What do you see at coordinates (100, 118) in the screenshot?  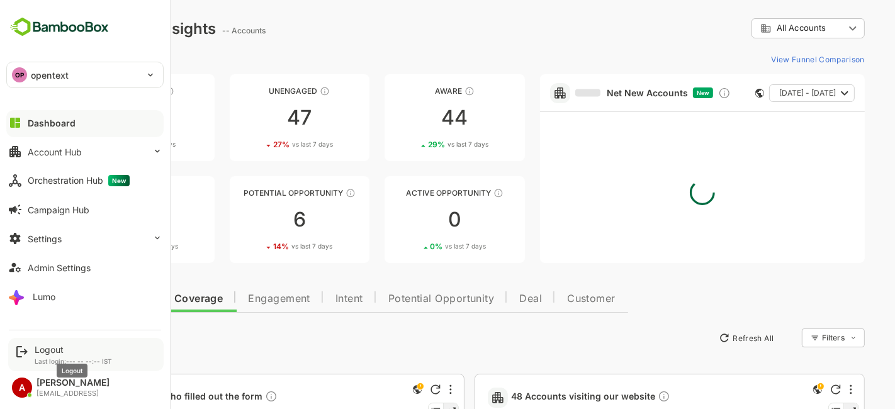 I see `a: UnreachedThese accounts have not been engaged with for a defined time period128%vs last 7 days` at bounding box center [100, 118].